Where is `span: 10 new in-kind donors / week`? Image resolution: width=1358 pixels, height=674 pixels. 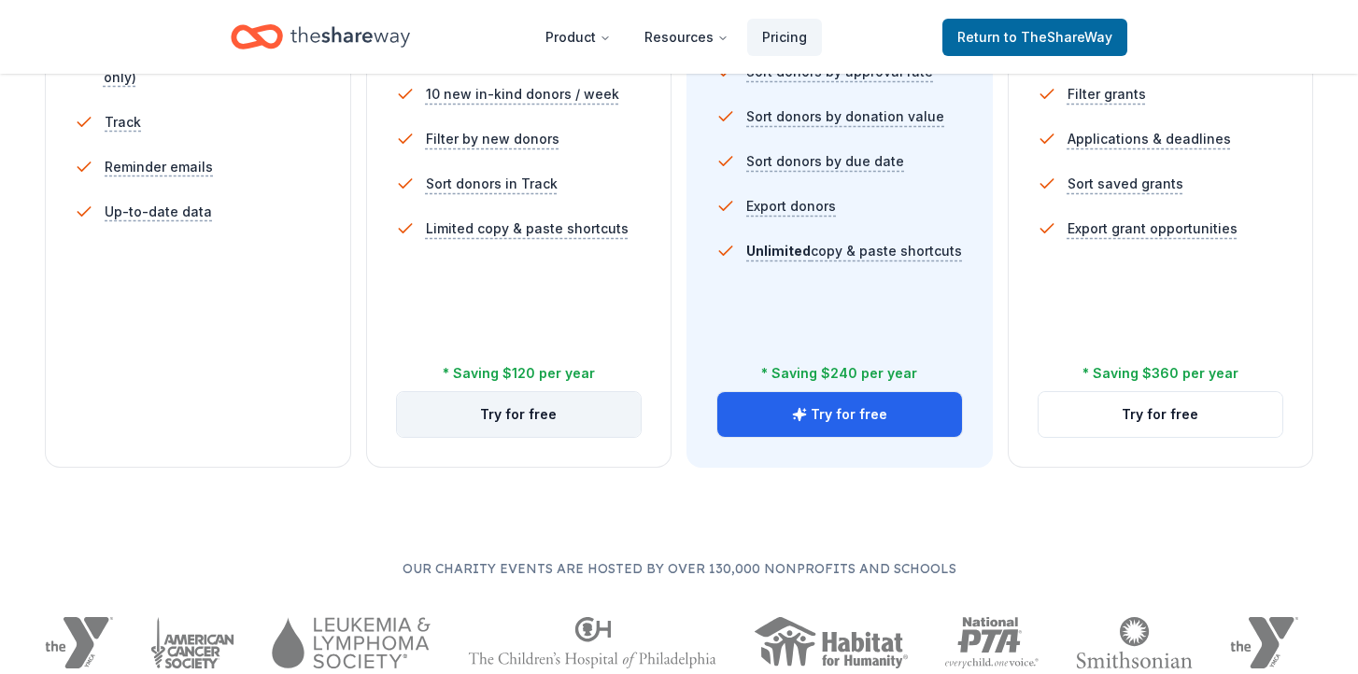 span: 10 new in-kind donors / week is located at coordinates (522, 94).